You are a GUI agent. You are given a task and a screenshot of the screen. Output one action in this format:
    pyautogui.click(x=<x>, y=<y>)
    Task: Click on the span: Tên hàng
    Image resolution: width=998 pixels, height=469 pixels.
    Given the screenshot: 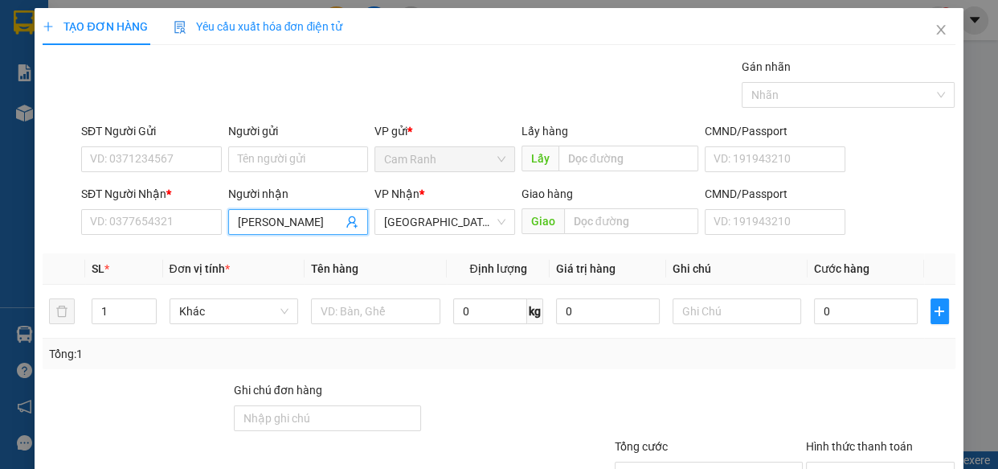 What is the action you would take?
    pyautogui.click(x=334, y=269)
    